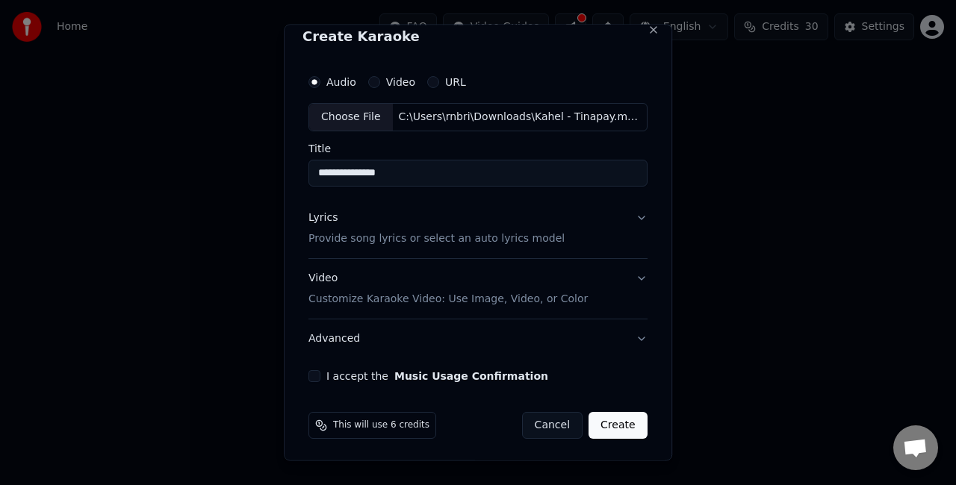 The width and height of the screenshot is (956, 485). What do you see at coordinates (478, 37) in the screenshot?
I see `h2: Create Karaoke` at bounding box center [478, 37].